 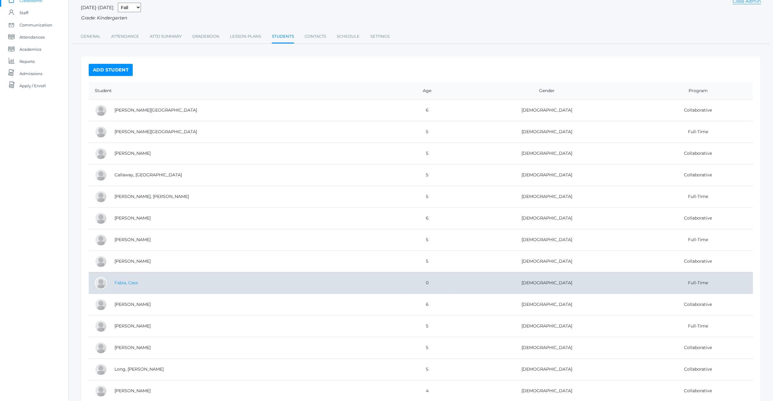 What do you see at coordinates (696, 91) in the screenshot?
I see `th: Program` at bounding box center [696, 91].